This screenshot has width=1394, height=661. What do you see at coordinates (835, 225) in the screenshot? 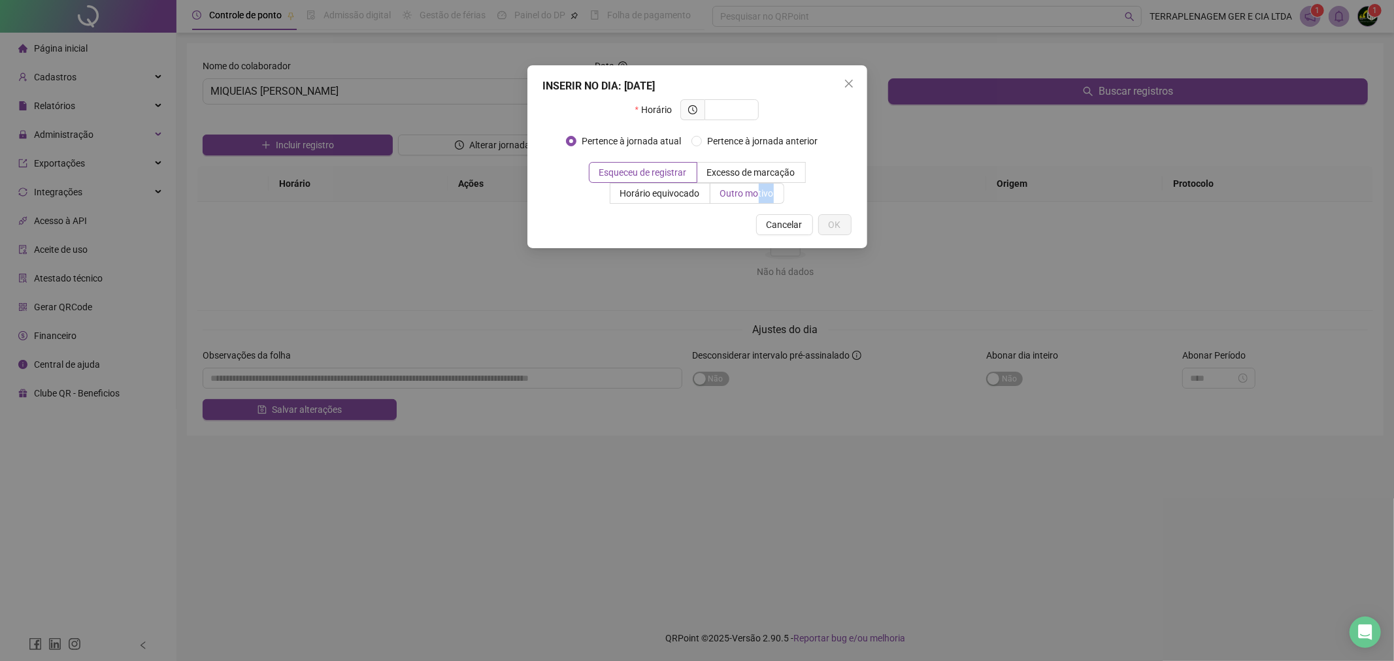
I see `button: OK` at bounding box center [835, 225].